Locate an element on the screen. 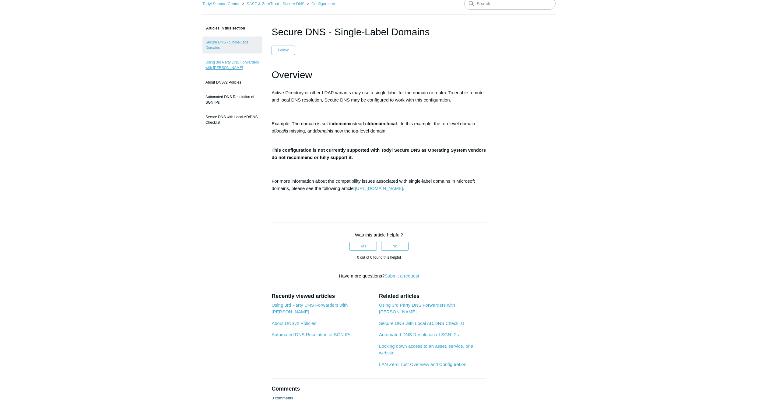 Image resolution: width=758 pixels, height=400 pixels. strong: domain.local is located at coordinates (383, 124).